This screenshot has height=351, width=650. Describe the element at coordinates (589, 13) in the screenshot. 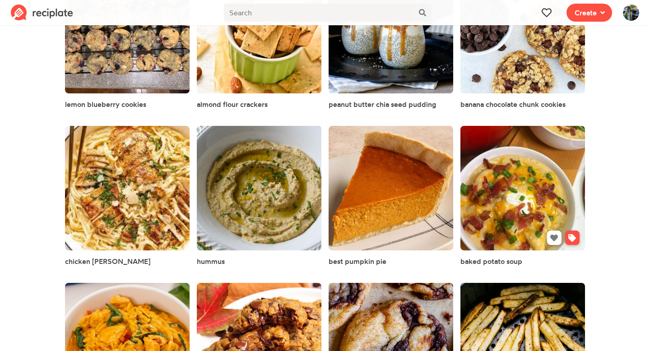

I see `button: Create` at that location.